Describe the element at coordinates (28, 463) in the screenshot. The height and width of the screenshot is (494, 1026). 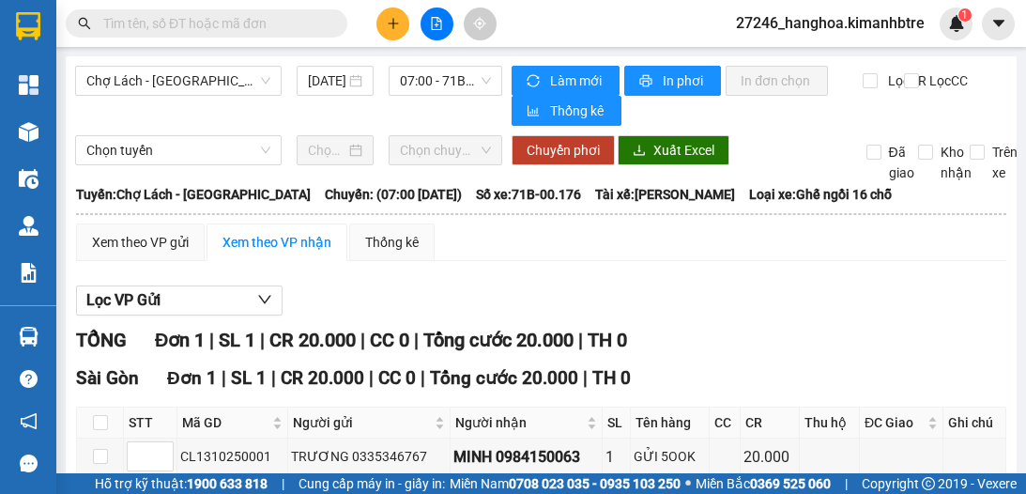
I see `span: message` at that location.